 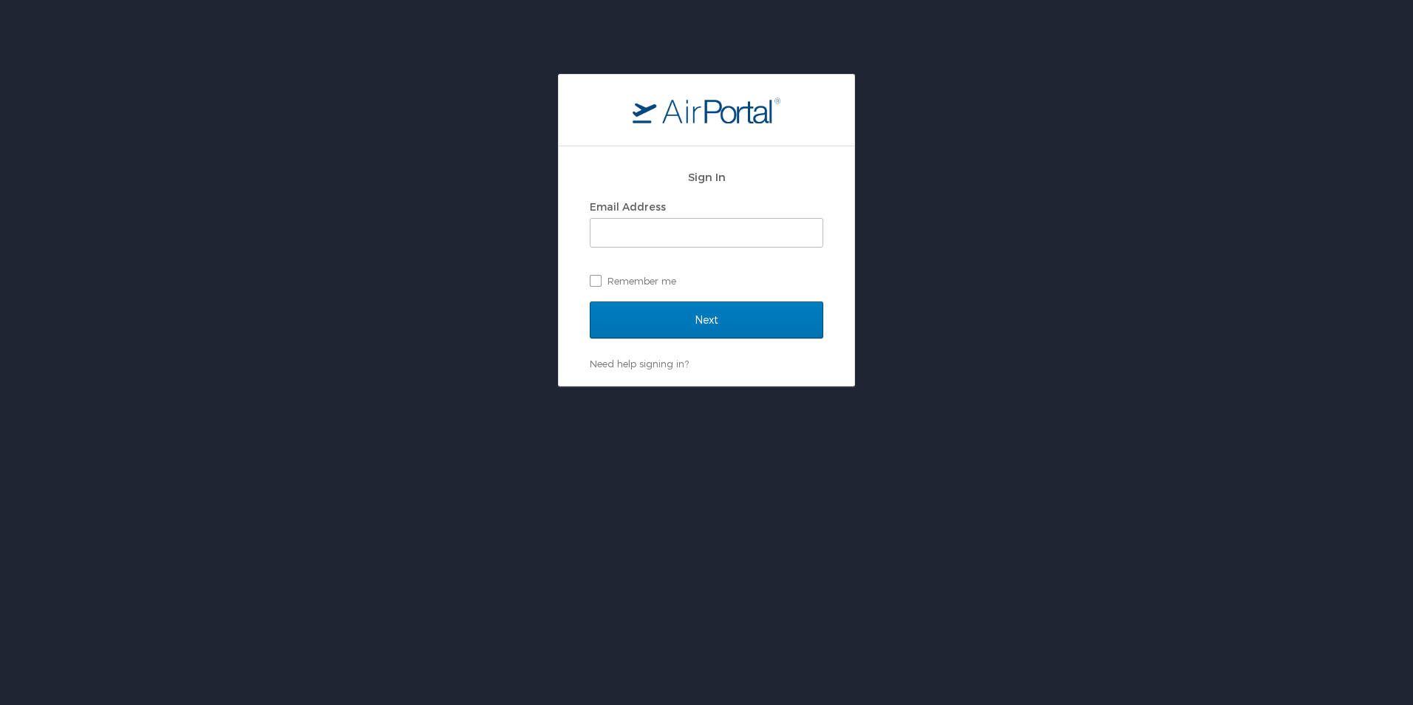 I want to click on img: logo, so click(x=706, y=110).